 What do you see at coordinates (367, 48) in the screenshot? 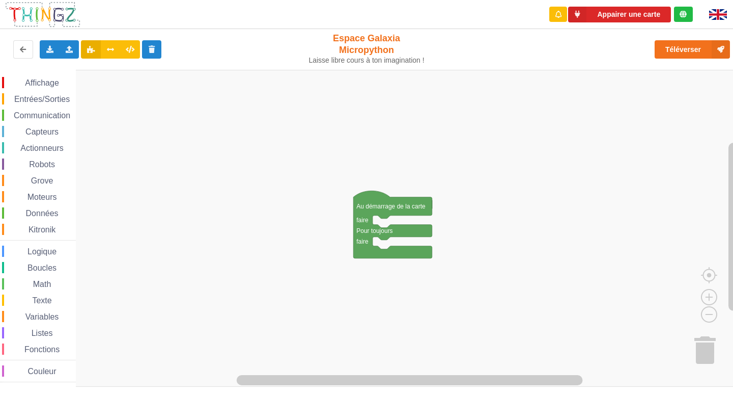
I see `div: Espace Galaxia Micropython` at bounding box center [367, 48].